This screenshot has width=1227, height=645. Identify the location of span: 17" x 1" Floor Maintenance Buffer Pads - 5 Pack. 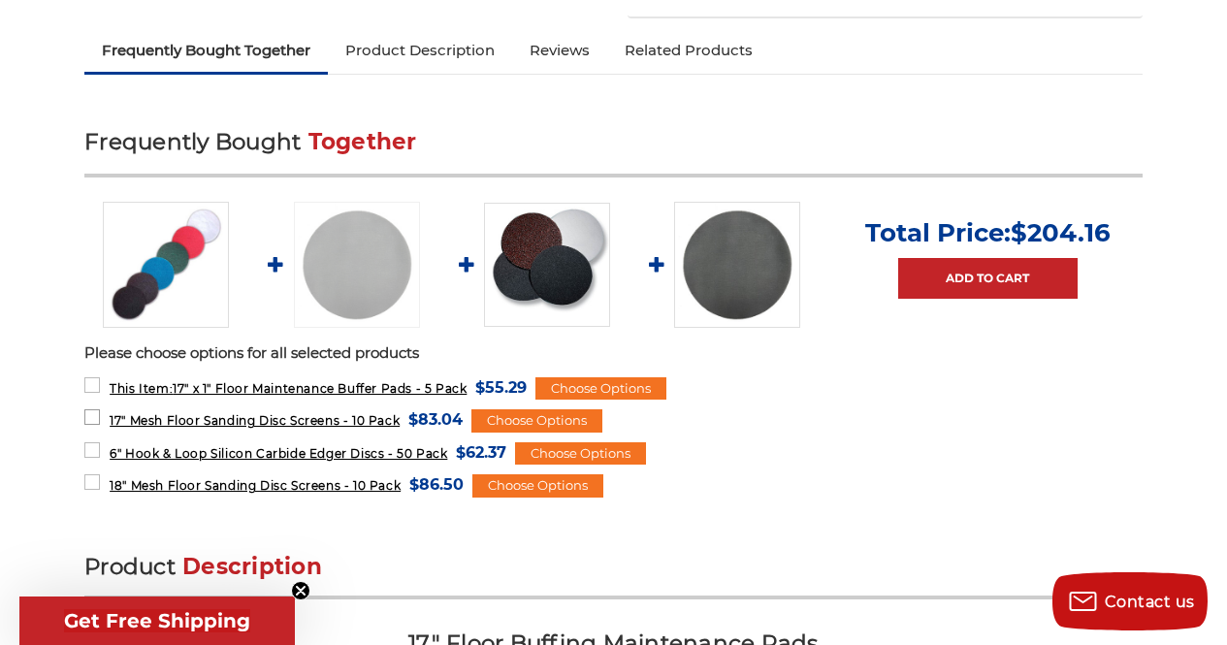
(288, 388).